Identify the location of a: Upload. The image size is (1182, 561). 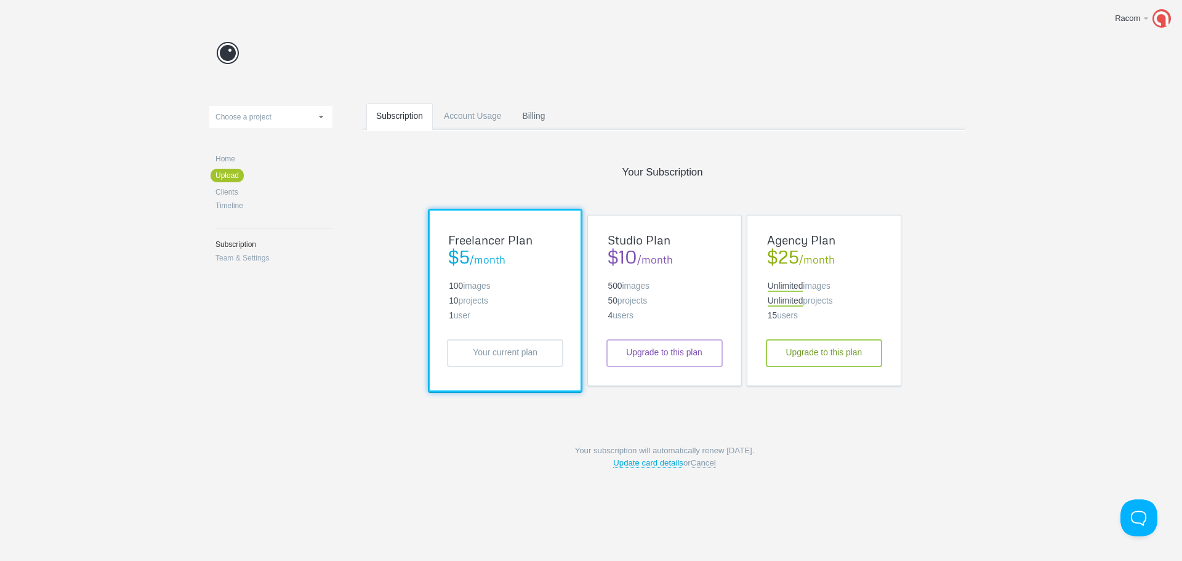
(227, 175).